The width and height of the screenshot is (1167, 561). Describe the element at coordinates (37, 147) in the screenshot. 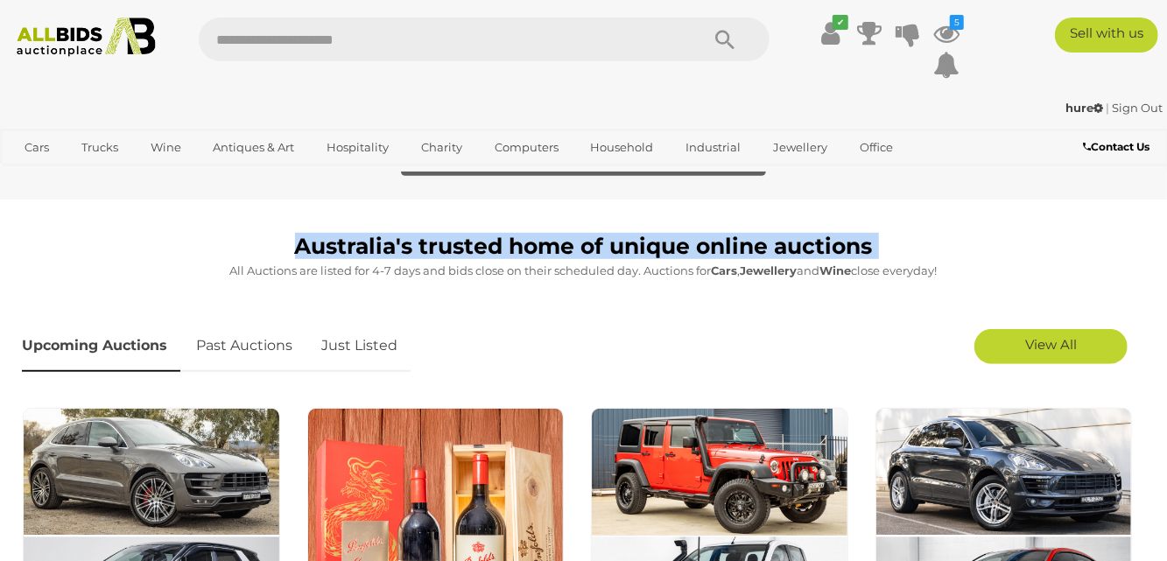

I see `a: Cars` at that location.